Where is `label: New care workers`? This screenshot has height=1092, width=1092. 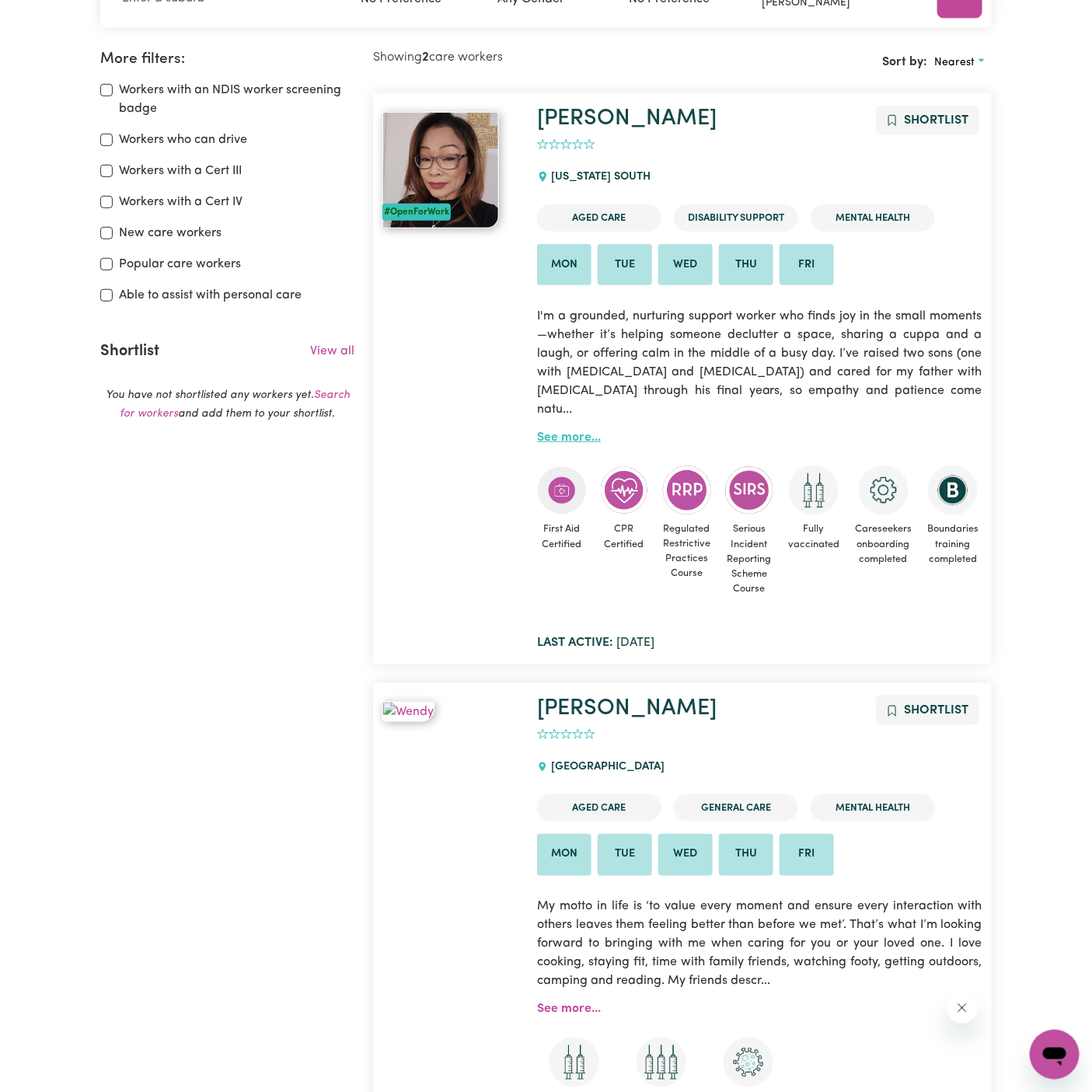 label: New care workers is located at coordinates (170, 233).